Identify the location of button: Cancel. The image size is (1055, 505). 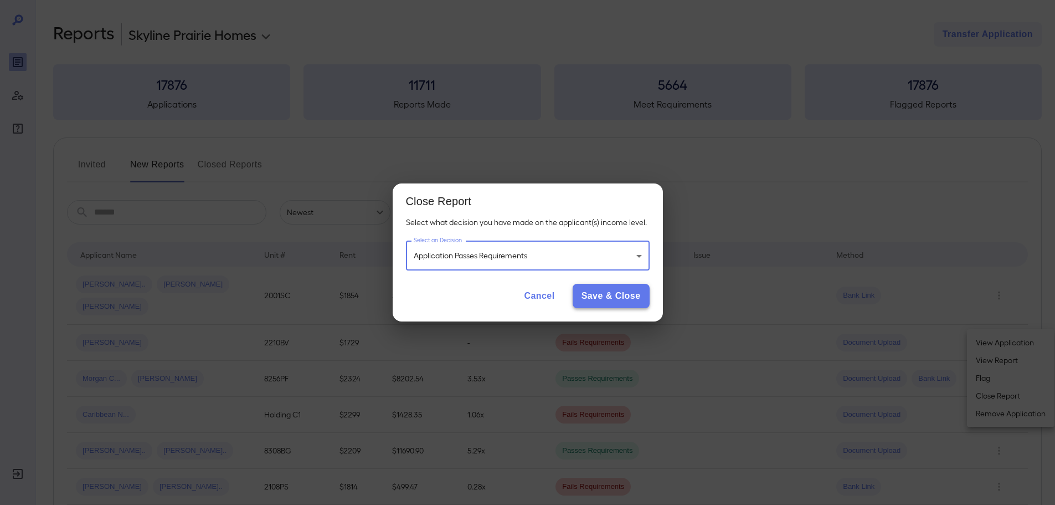
(539, 296).